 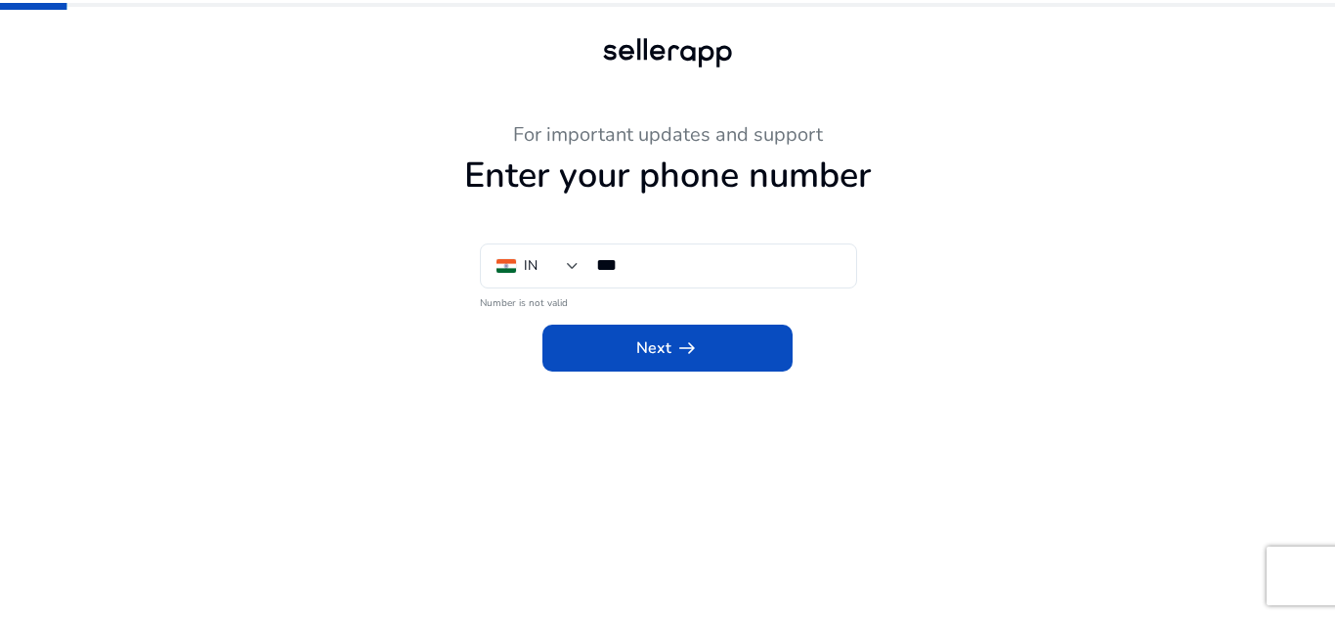 I want to click on div: IN, so click(x=531, y=266).